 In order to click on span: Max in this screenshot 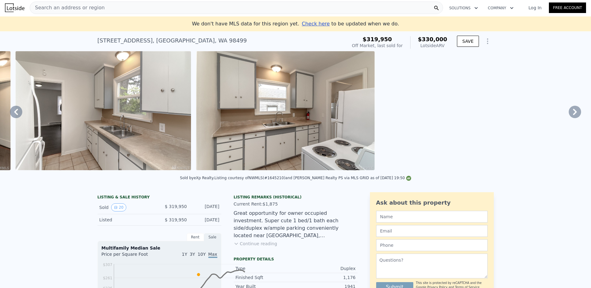, I will do `click(213, 255)`.